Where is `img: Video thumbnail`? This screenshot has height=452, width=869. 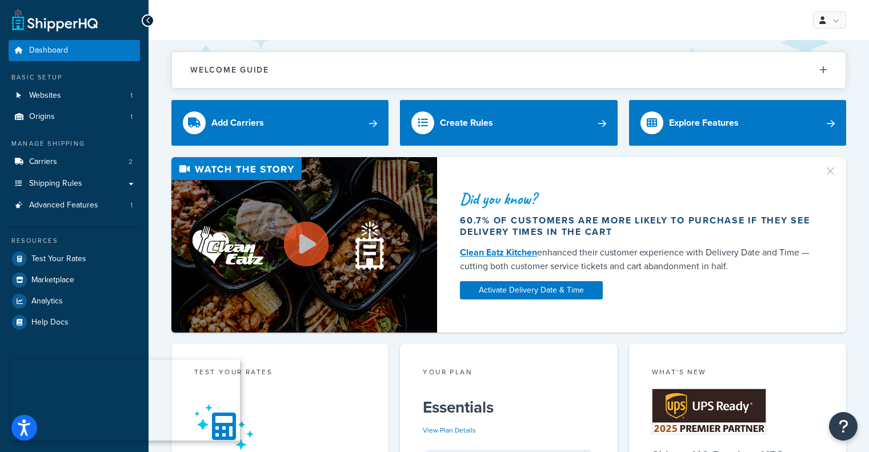 img: Video thumbnail is located at coordinates (304, 245).